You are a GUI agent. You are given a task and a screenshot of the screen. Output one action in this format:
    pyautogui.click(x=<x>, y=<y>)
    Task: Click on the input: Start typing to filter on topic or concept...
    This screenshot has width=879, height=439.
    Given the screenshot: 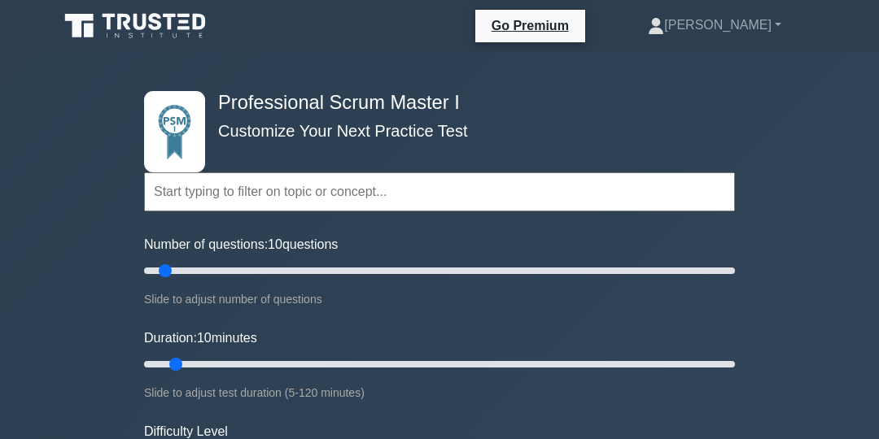 What is the action you would take?
    pyautogui.click(x=439, y=192)
    